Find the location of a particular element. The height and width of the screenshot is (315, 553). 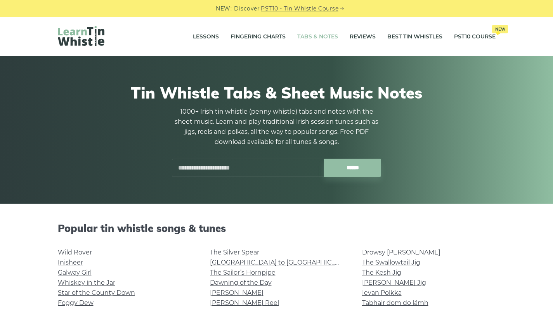

a: The Kesh Jig is located at coordinates (382, 272).